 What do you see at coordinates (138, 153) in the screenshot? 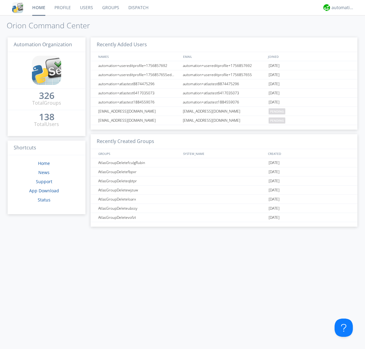
I see `div: GROUPS` at bounding box center [138, 153].